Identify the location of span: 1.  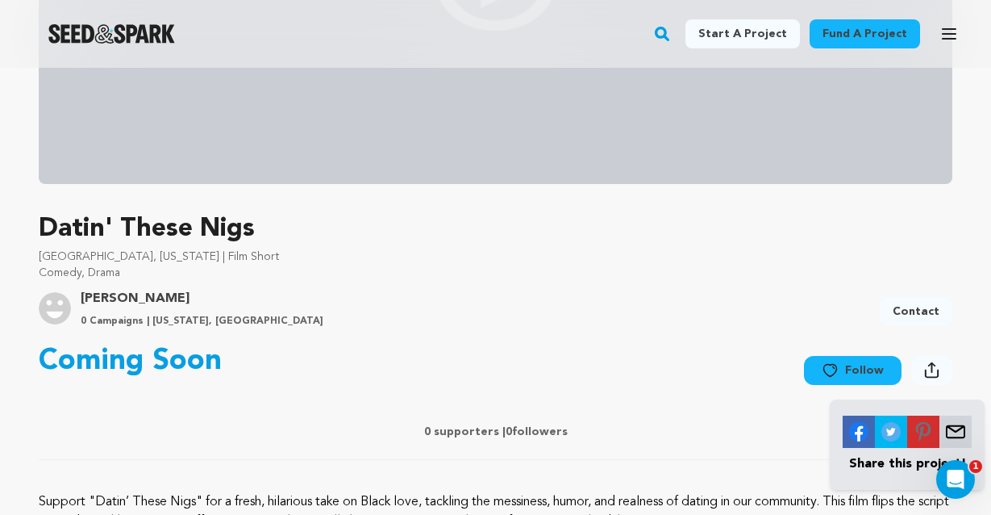
(976, 466).